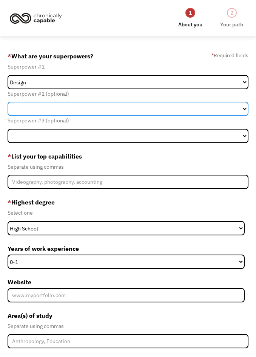 The width and height of the screenshot is (256, 357). Describe the element at coordinates (231, 13) in the screenshot. I see `div: 2` at that location.